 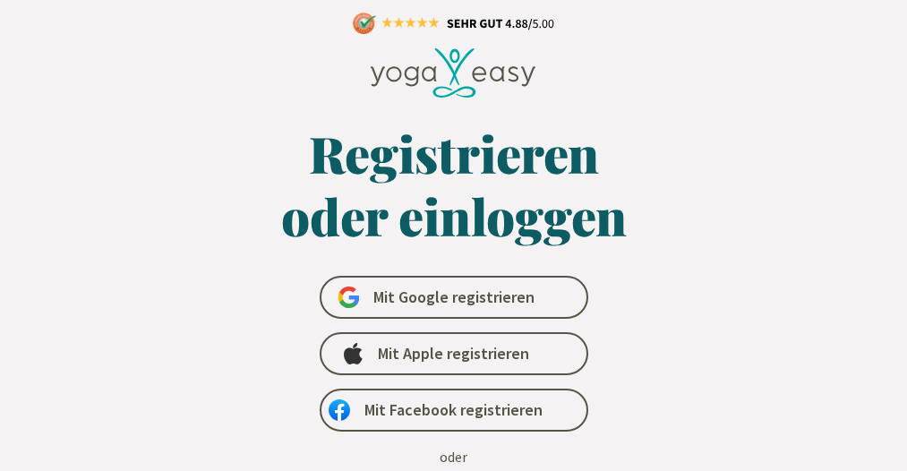 I want to click on a: Mit Google registrieren, so click(x=454, y=297).